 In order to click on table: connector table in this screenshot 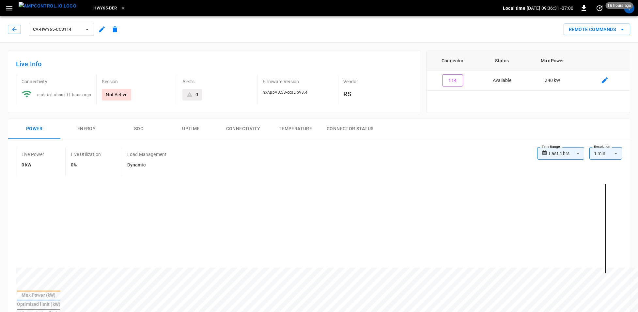, I will do `click(528, 71)`.